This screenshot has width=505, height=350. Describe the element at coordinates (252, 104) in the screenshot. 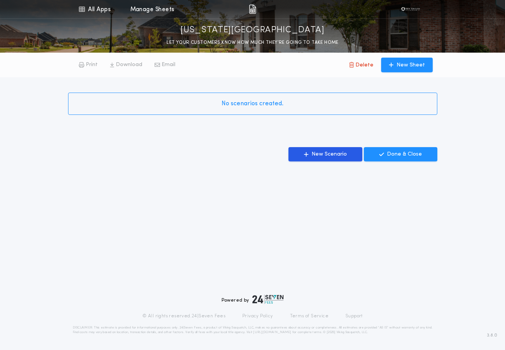

I see `span: No scenarios created.` at that location.